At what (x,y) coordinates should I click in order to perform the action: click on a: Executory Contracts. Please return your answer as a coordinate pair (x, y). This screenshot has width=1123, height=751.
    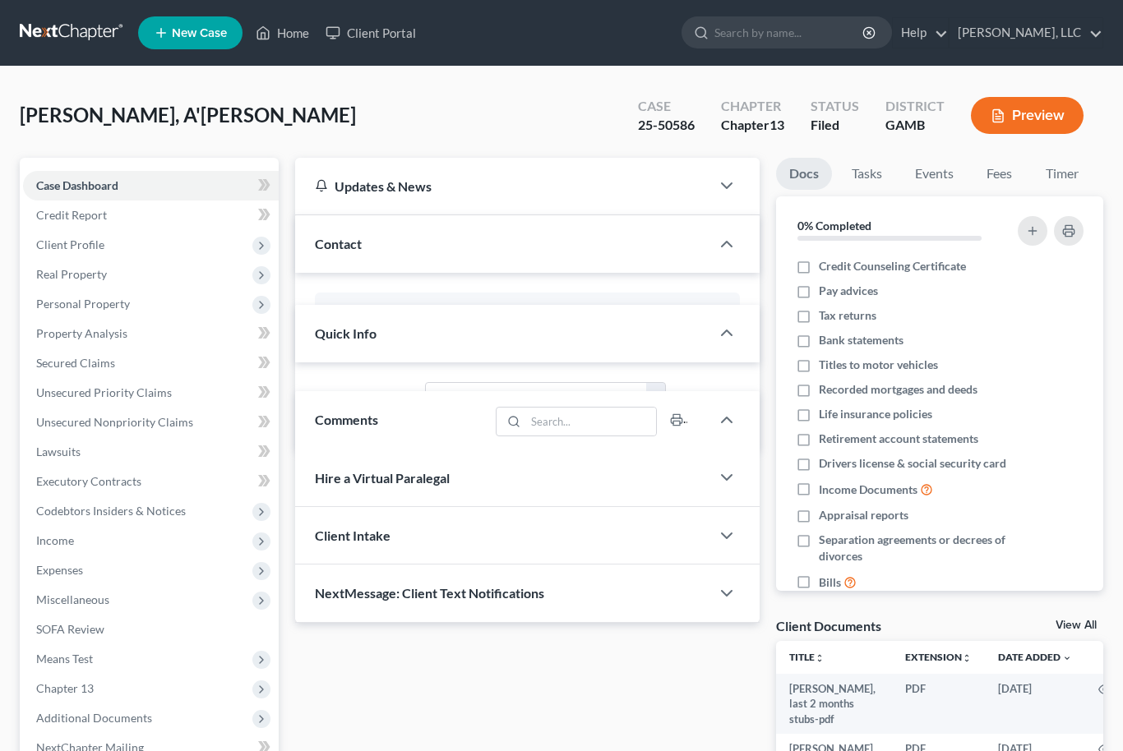
    Looking at the image, I should click on (150, 482).